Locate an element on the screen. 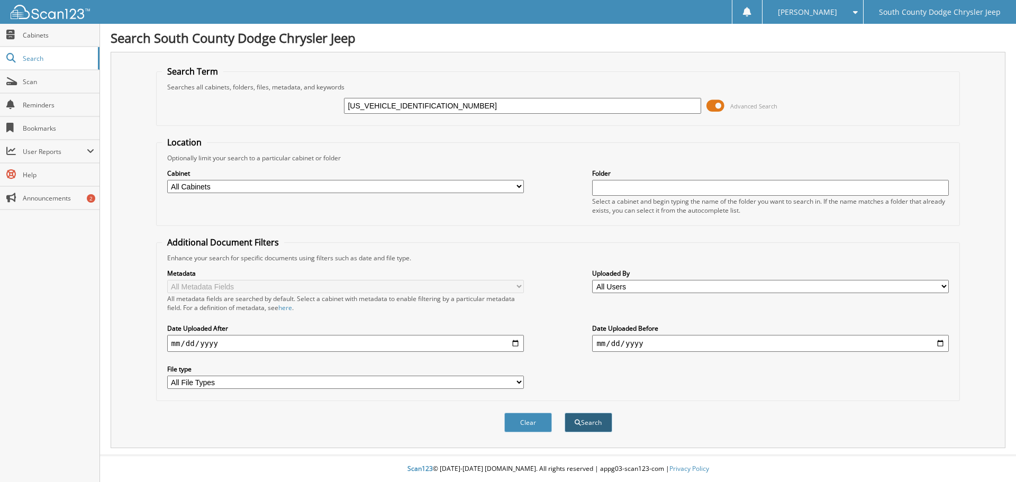  span: Search is located at coordinates (58, 58).